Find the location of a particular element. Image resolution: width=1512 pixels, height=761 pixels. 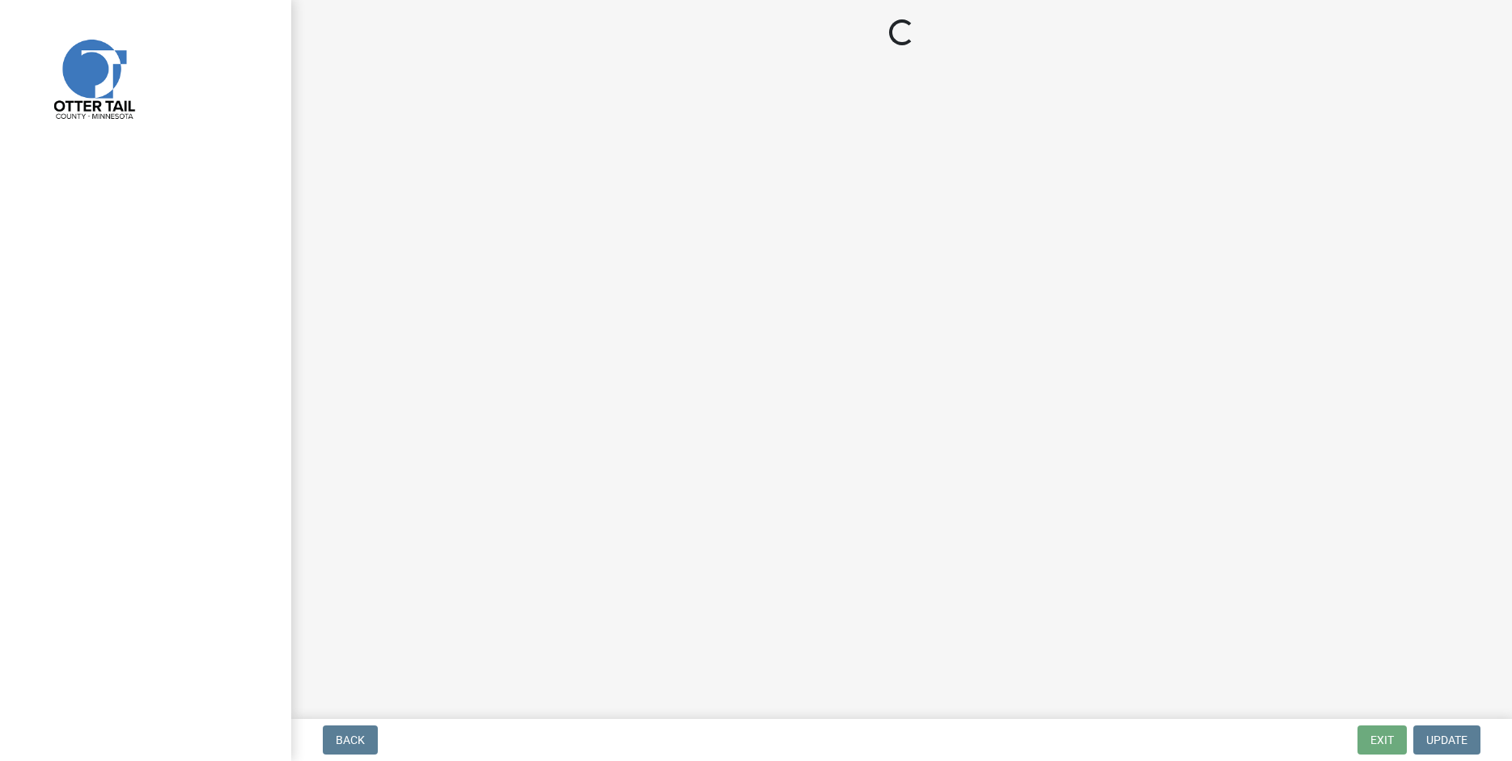

span: Update is located at coordinates (1446, 740).